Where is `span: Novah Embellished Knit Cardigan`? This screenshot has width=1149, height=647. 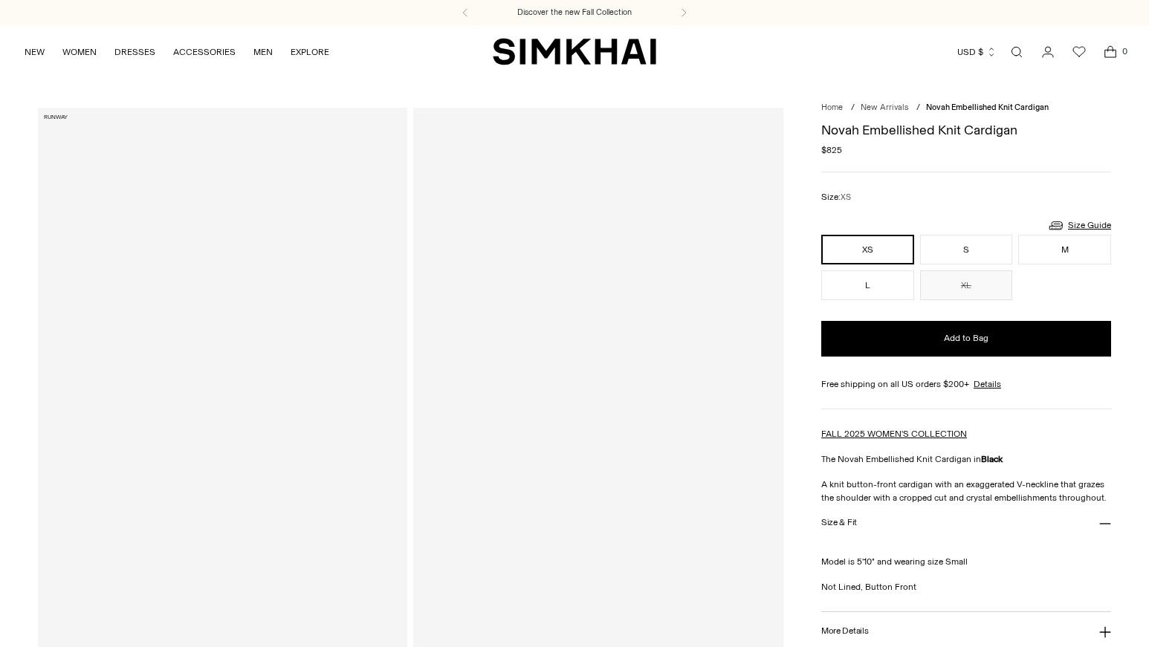
span: Novah Embellished Knit Cardigan is located at coordinates (987, 107).